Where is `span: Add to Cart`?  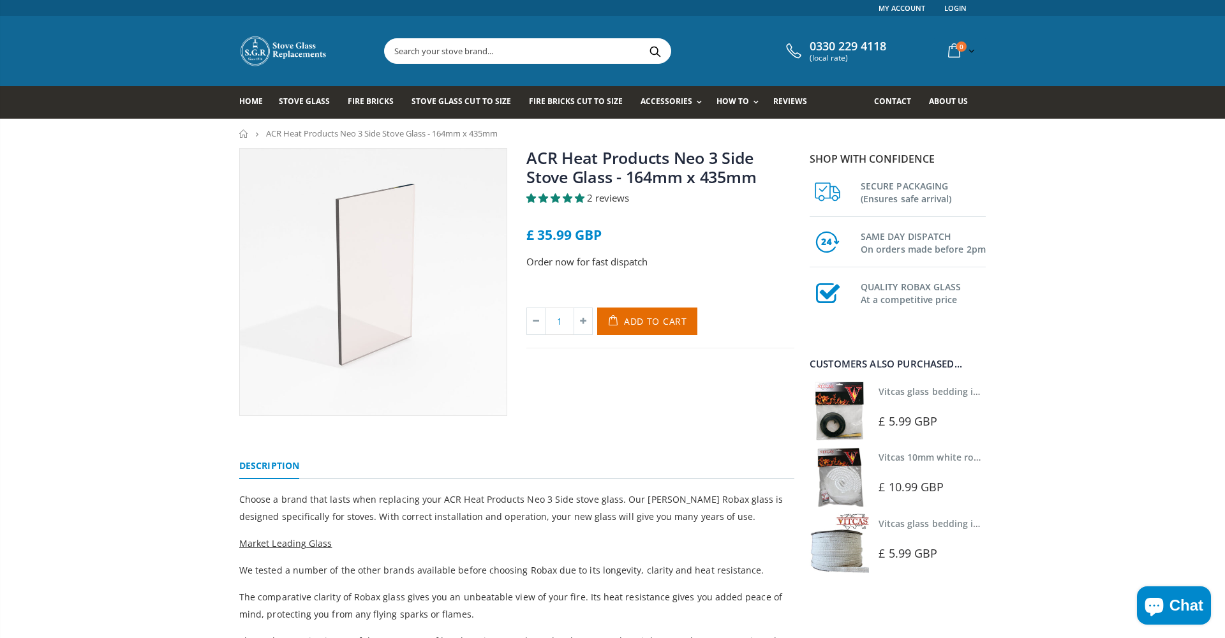
span: Add to Cart is located at coordinates (655, 321).